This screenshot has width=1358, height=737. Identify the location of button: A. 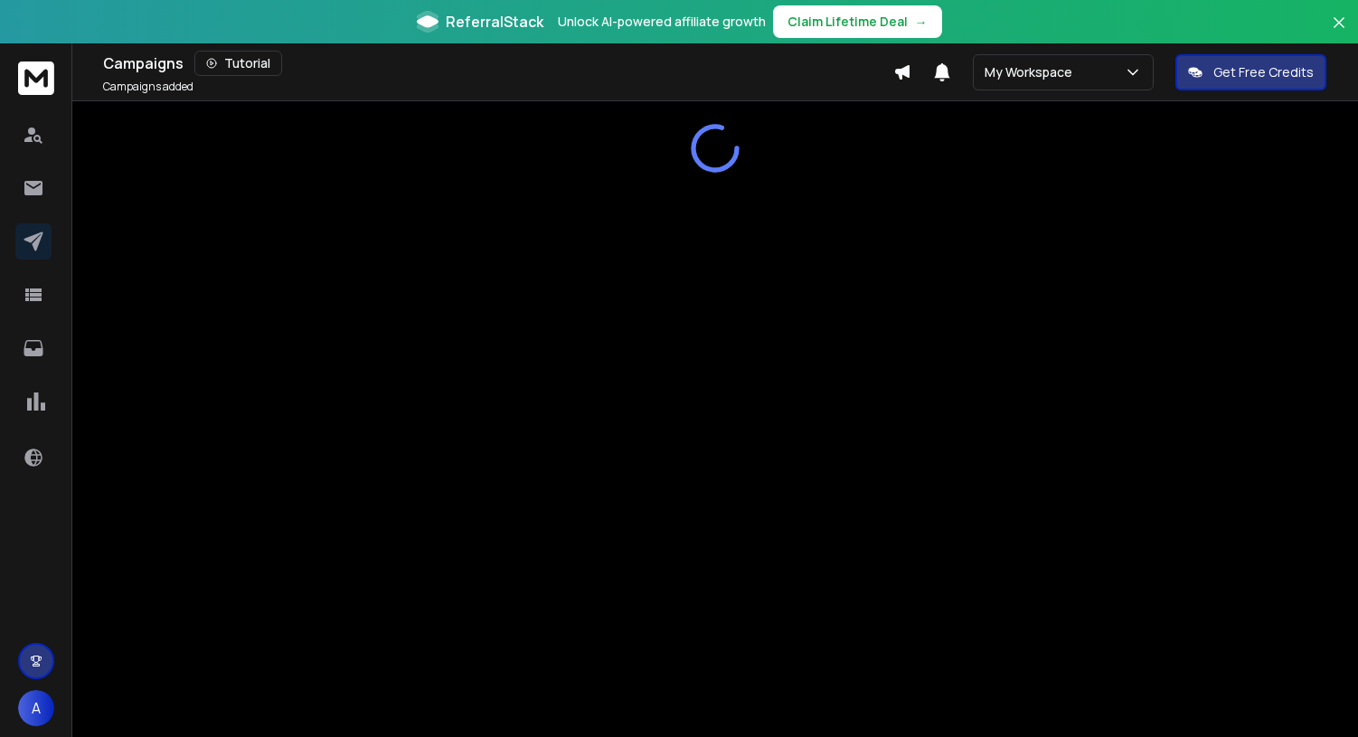
(36, 708).